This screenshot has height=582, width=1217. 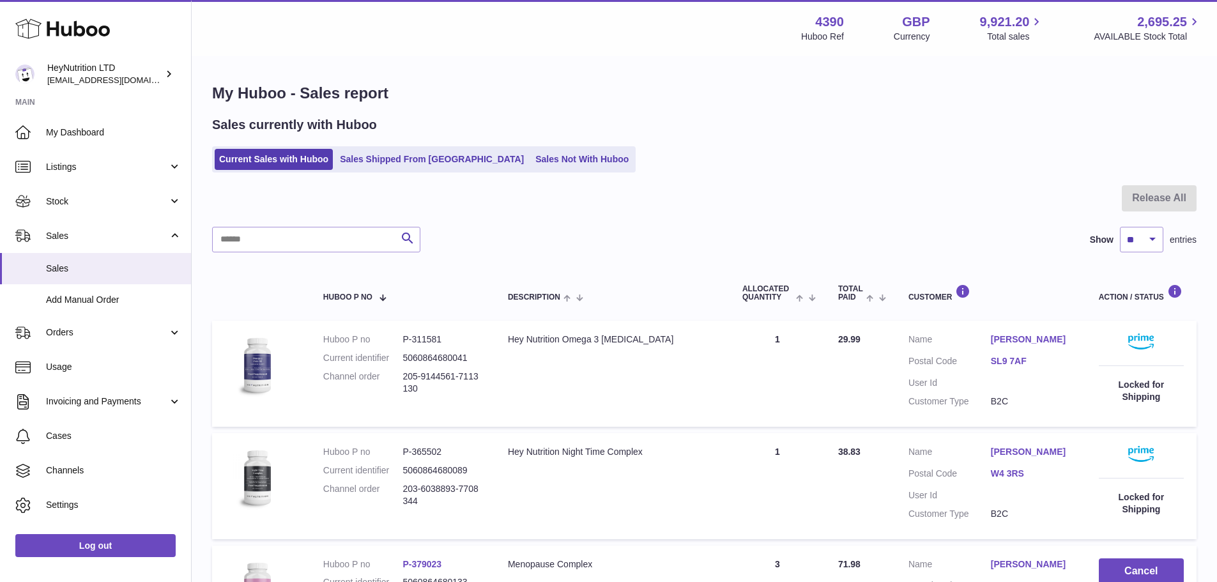 I want to click on span: Description, so click(x=534, y=297).